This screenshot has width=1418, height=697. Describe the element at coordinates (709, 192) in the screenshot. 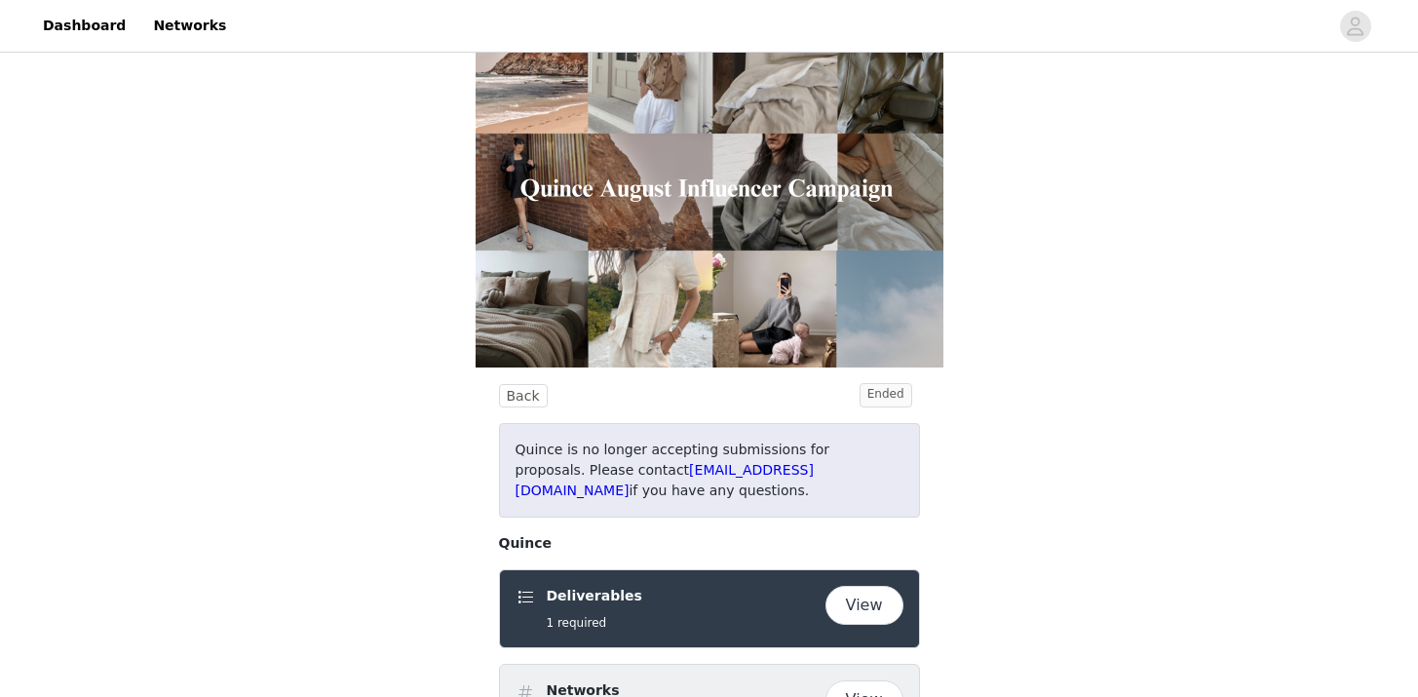

I see `img: campaign image` at that location.